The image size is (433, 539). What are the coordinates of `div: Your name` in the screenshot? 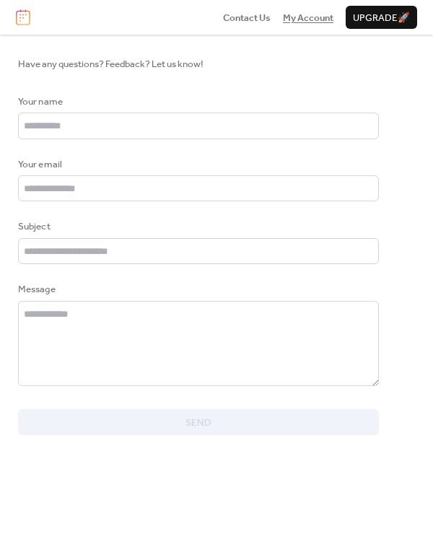 It's located at (197, 102).